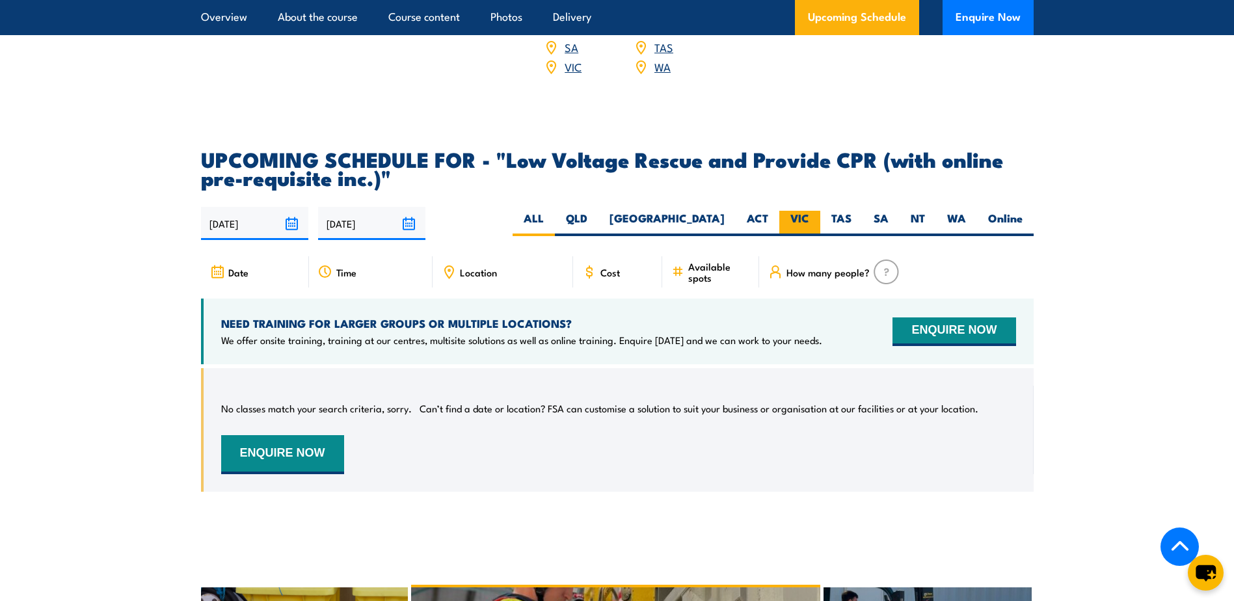 The height and width of the screenshot is (601, 1234). Describe the element at coordinates (663, 47) in the screenshot. I see `a: TAS` at that location.